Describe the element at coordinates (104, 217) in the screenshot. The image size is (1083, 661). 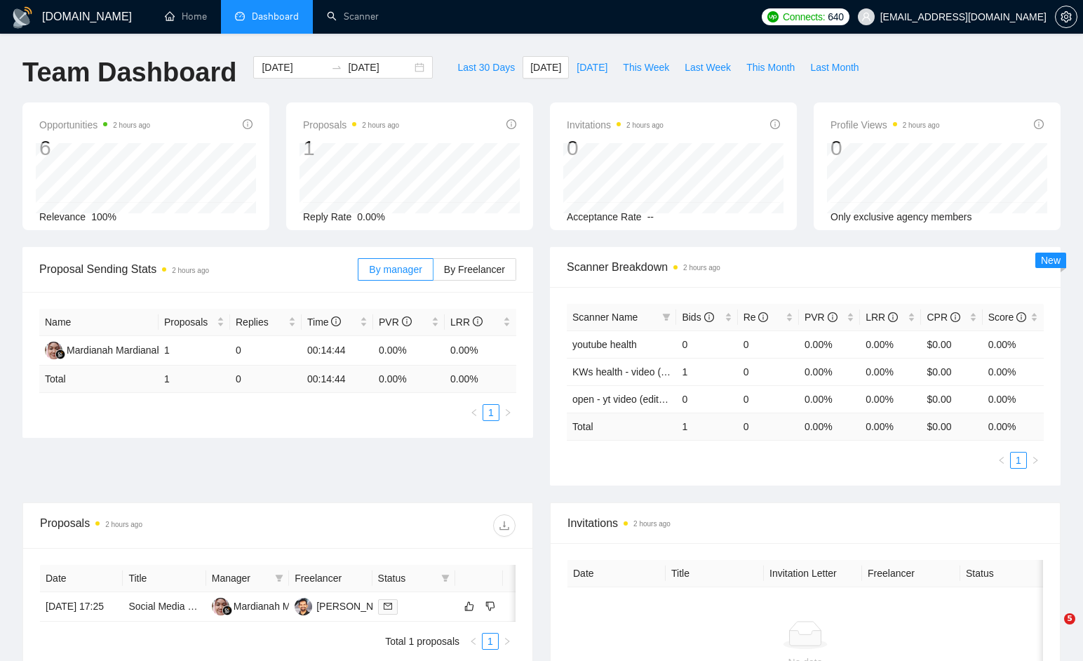
I see `span: 100%` at that location.